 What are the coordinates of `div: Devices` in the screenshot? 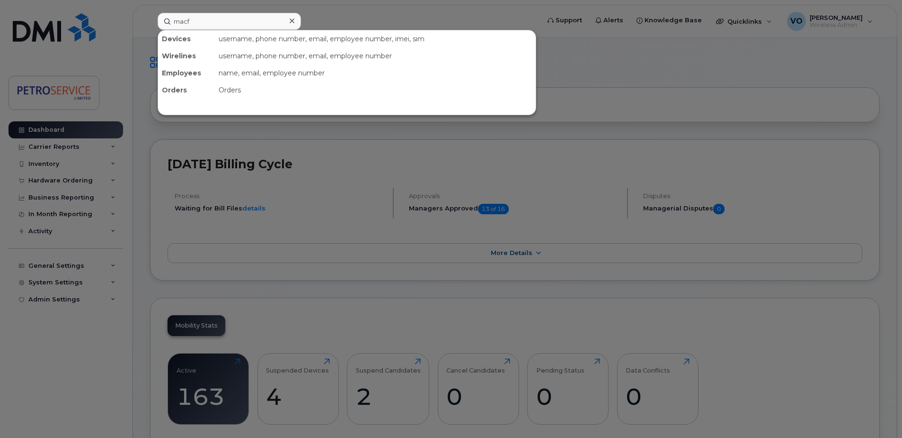 It's located at (187, 39).